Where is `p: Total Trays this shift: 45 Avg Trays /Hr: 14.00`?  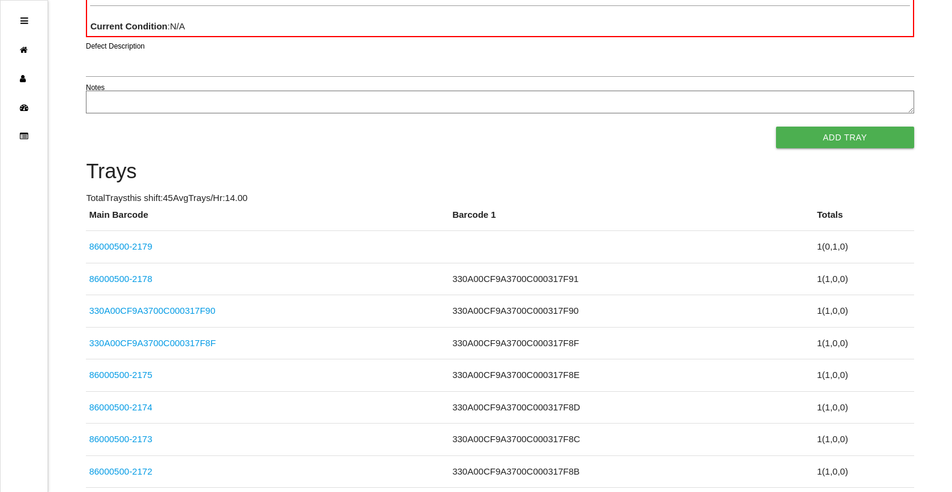 p: Total Trays this shift: 45 Avg Trays /Hr: 14.00 is located at coordinates (500, 198).